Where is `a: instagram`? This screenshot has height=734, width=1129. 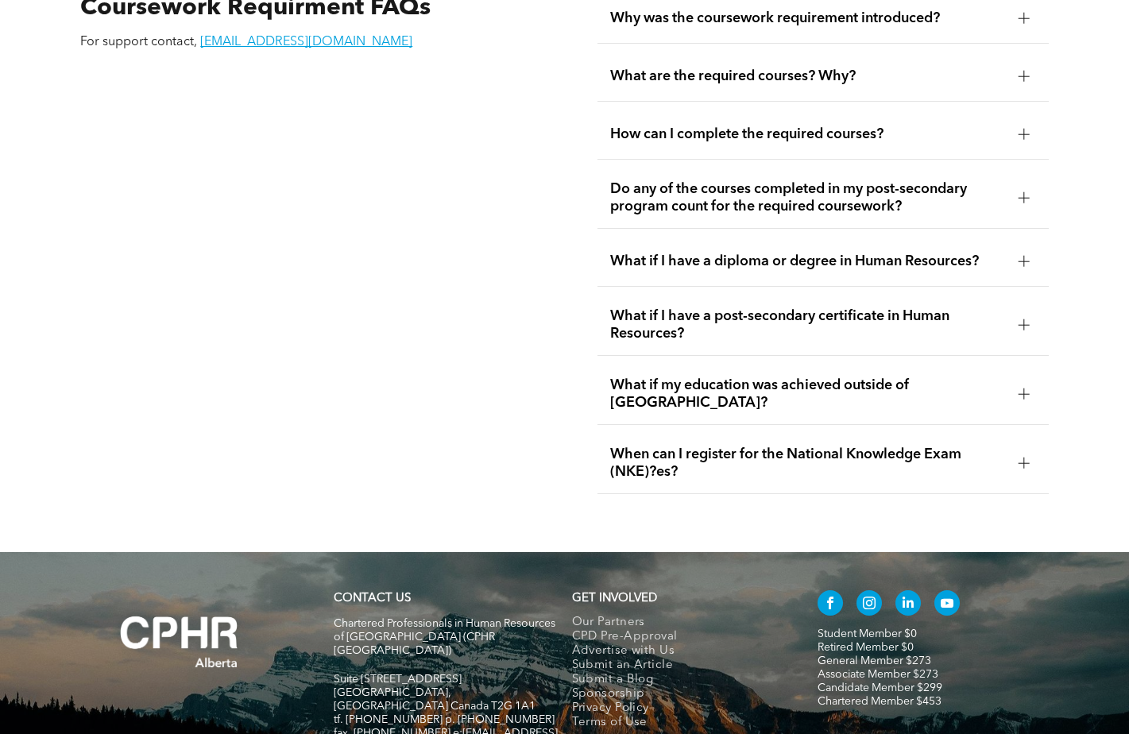
a: instagram is located at coordinates (869, 604).